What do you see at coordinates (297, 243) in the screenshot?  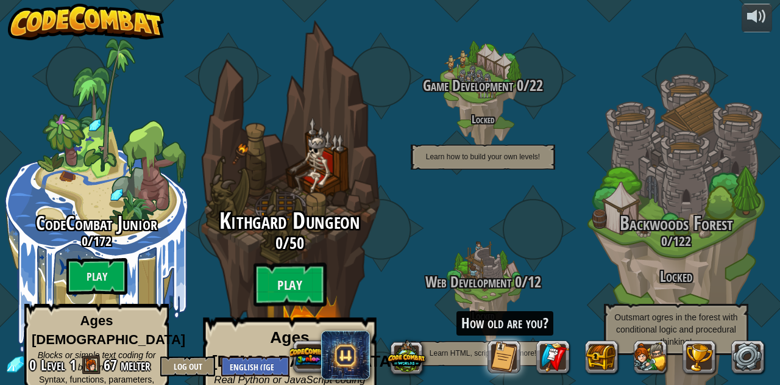 I see `span: 50` at bounding box center [297, 243].